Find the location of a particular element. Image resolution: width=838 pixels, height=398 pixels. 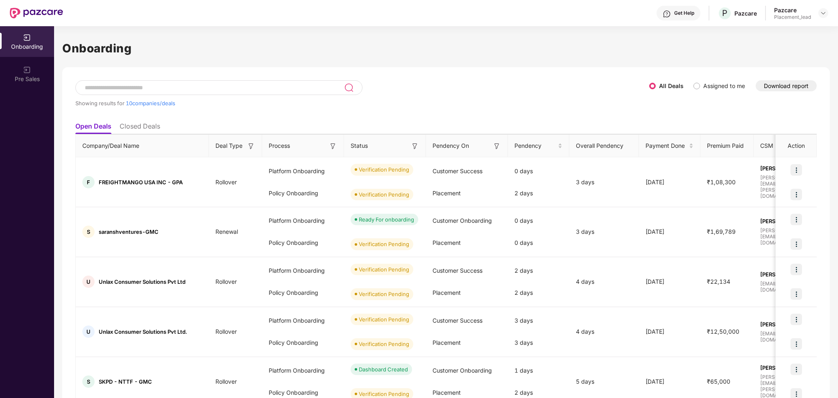

span: saranshventures-GMC is located at coordinates (129, 232).